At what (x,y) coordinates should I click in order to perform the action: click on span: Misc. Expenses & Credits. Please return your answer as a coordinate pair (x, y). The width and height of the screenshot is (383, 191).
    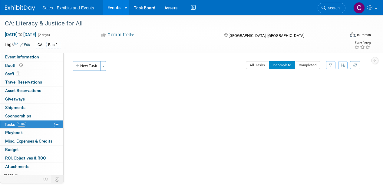
    Looking at the image, I should click on (29, 141).